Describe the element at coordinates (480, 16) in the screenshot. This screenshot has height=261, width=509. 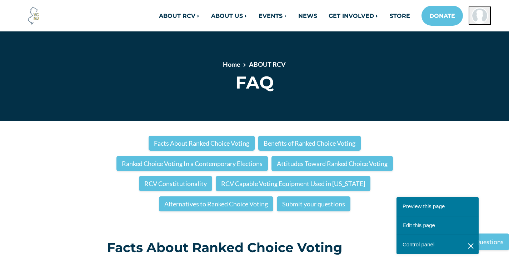
I see `img: Boris Kofman` at that location.